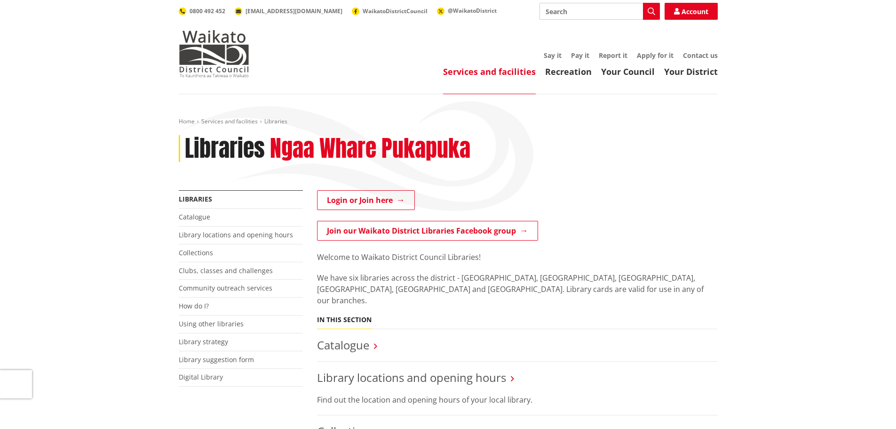 Image resolution: width=896 pixels, height=429 pixels. Describe the element at coordinates (472, 10) in the screenshot. I see `span: @WaikatoDistrict` at that location.